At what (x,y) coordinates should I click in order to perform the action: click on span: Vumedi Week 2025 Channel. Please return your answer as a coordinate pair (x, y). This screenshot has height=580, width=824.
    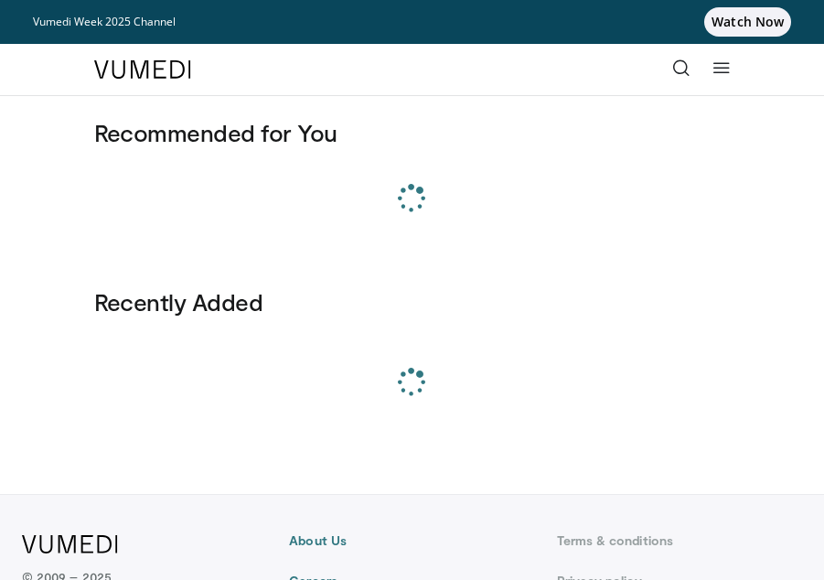
    Looking at the image, I should click on (104, 21).